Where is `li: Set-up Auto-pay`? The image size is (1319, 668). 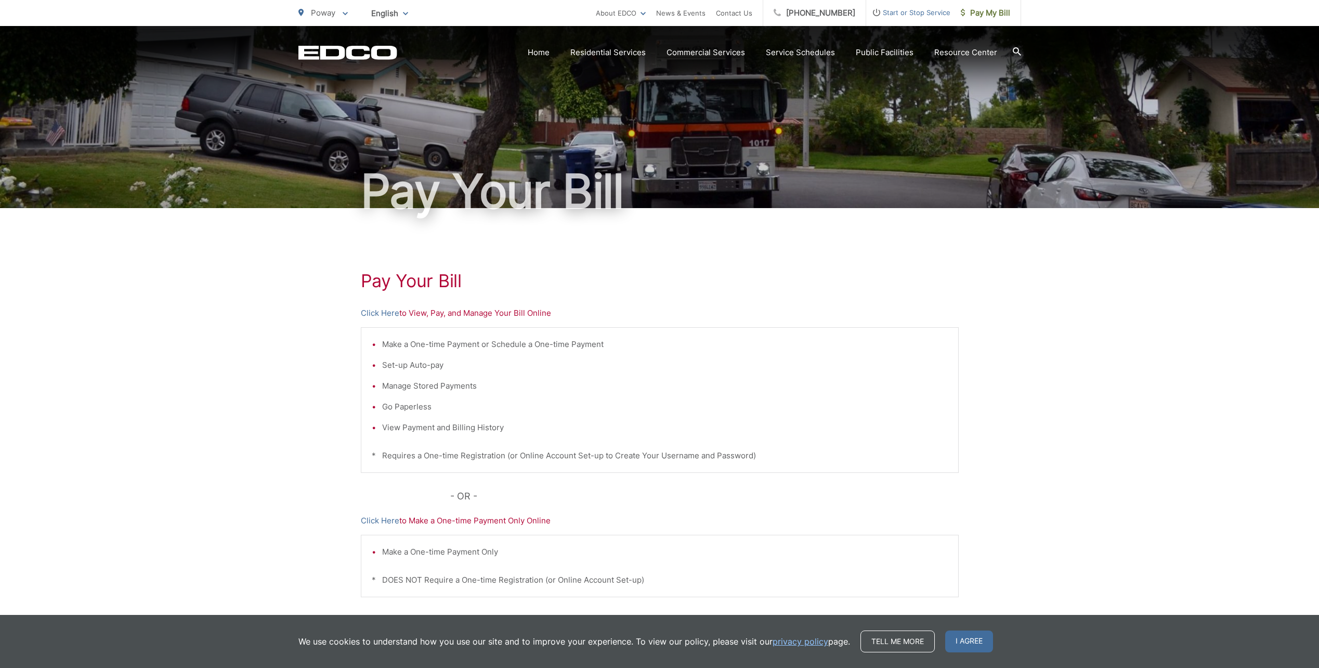
li: Set-up Auto-pay is located at coordinates (665, 365).